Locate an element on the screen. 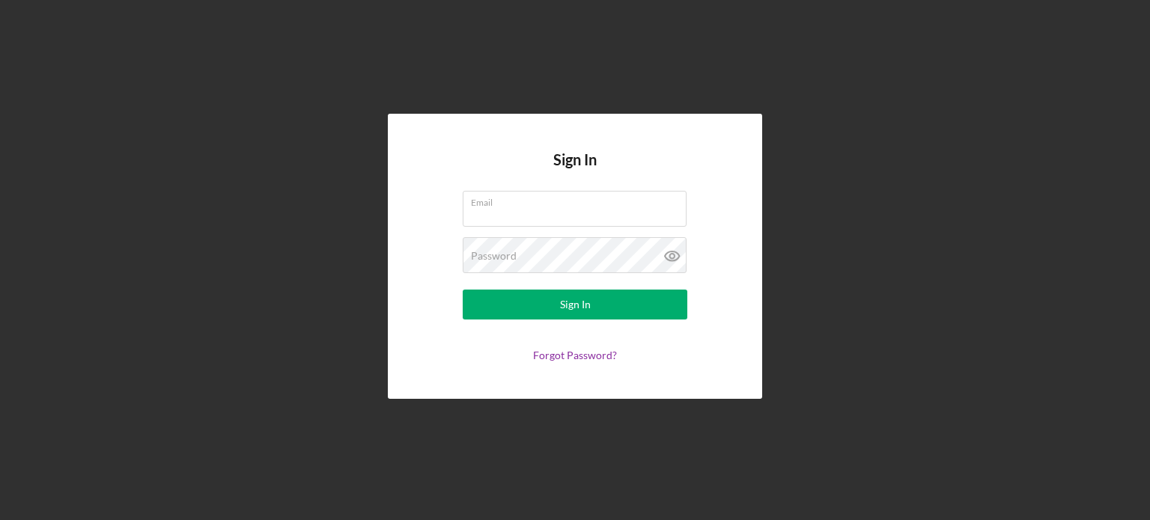  label: Email is located at coordinates (579, 200).